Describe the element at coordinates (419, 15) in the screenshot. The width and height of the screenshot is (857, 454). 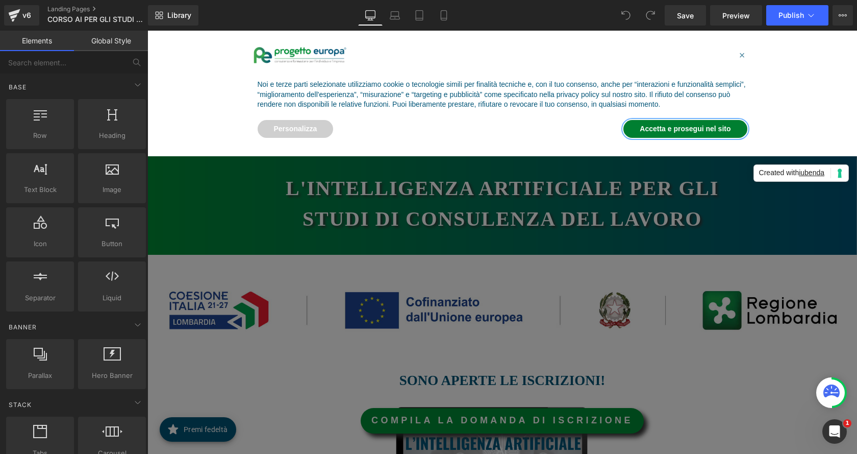
I see `a: Tablet` at that location.